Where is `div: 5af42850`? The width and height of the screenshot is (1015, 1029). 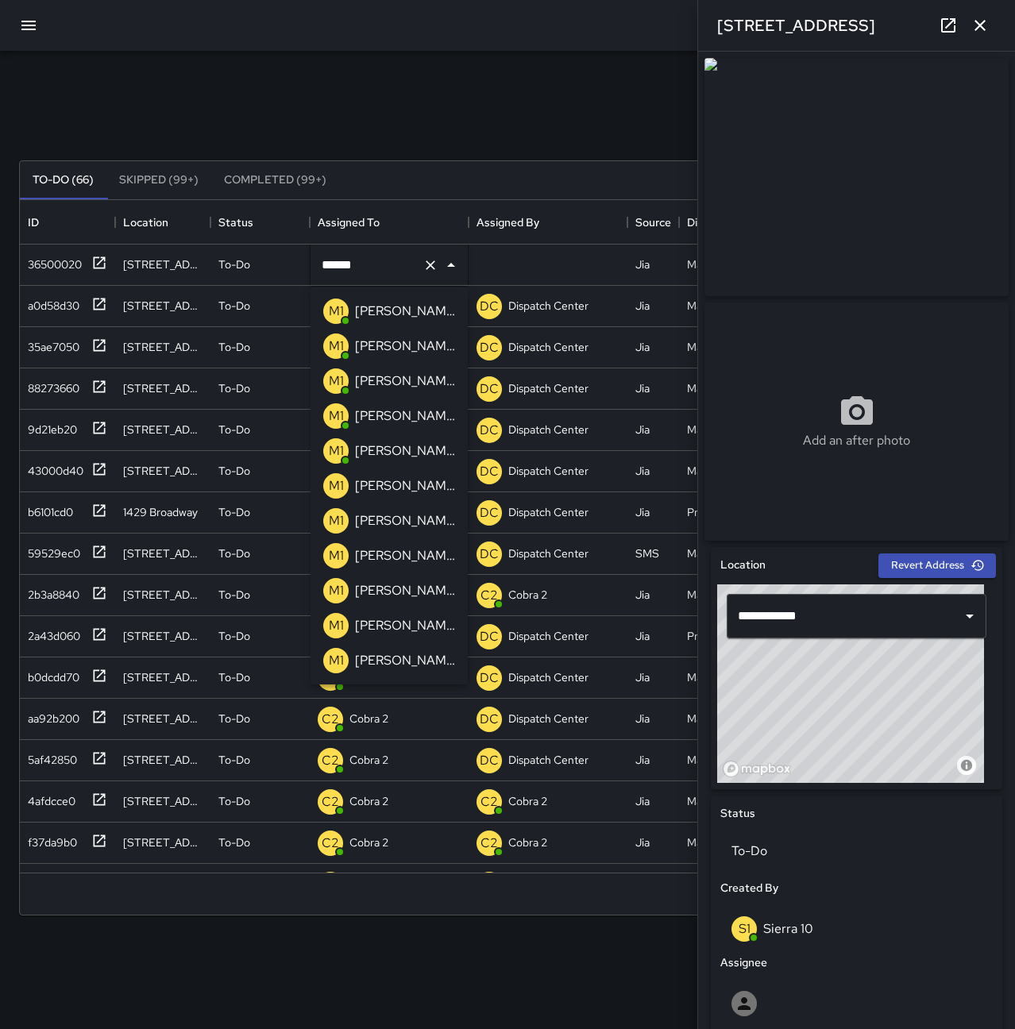 div: 5af42850 is located at coordinates (49, 757).